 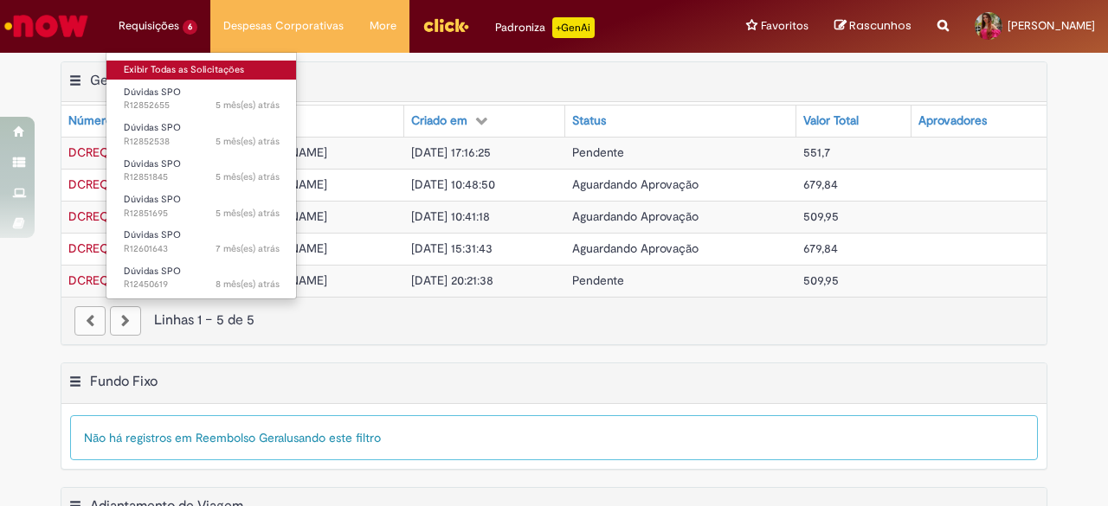 What do you see at coordinates (247, 141) in the screenshot?
I see `time: 26/03/2025 10:35:43` at bounding box center [247, 141].